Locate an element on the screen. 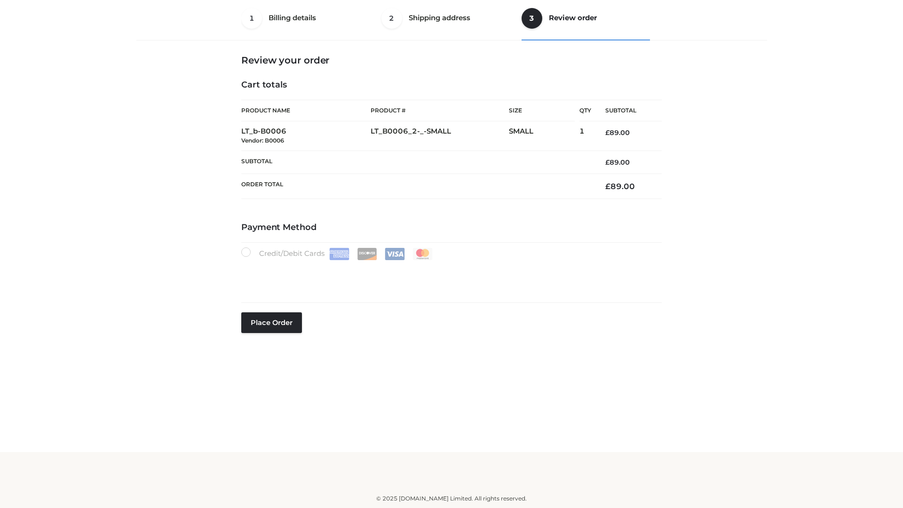 The width and height of the screenshot is (903, 508). h4: Cart totals is located at coordinates (451, 85).